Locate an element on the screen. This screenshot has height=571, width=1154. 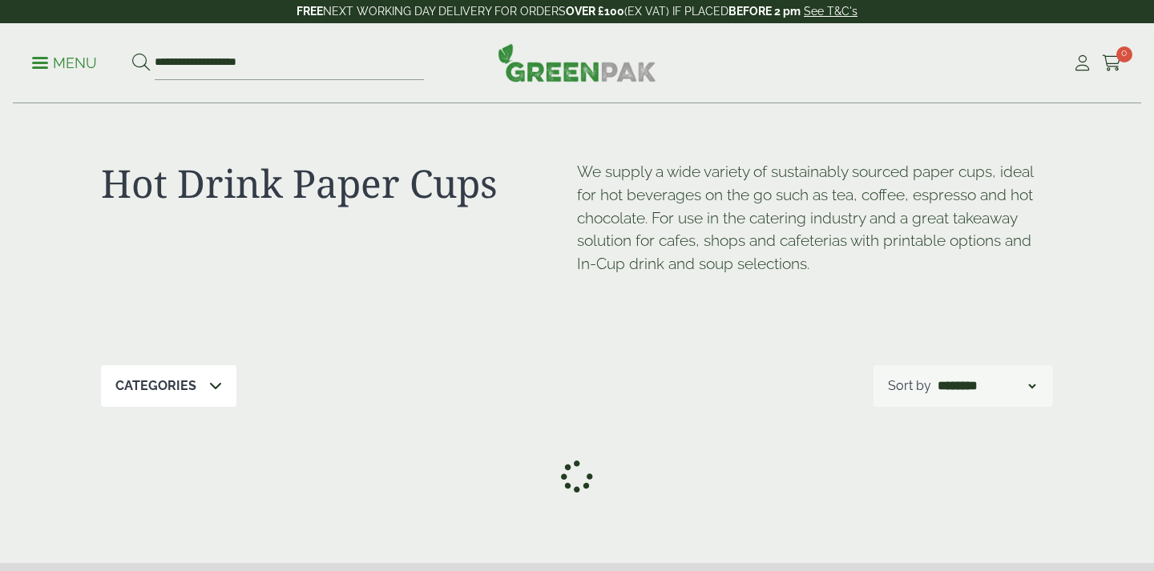
span: 0 is located at coordinates (1124, 54).